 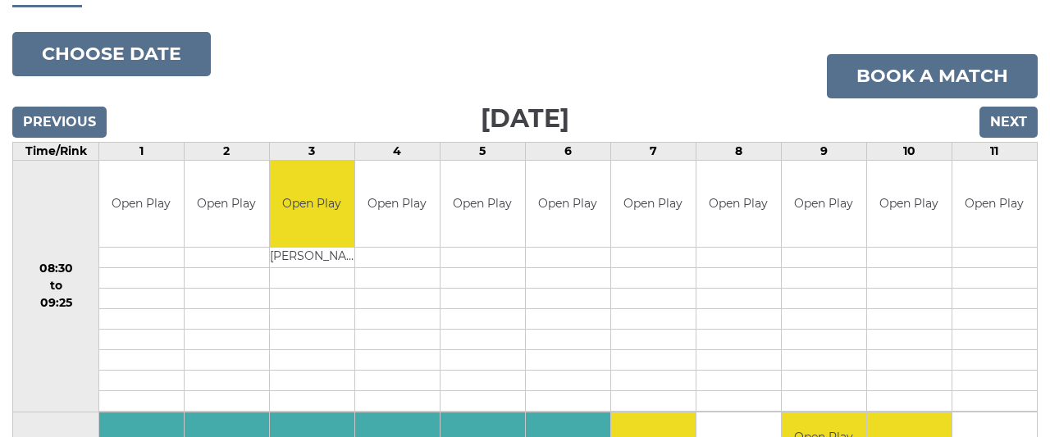 I want to click on td: 6, so click(x=567, y=152).